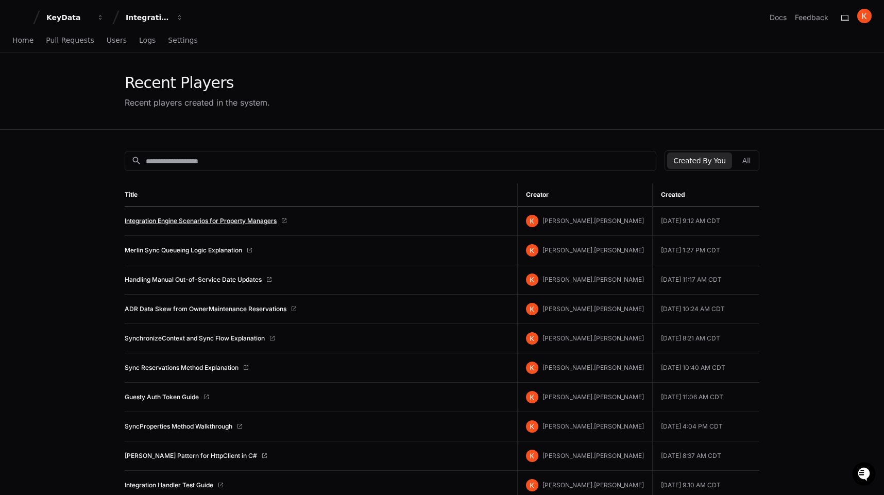 Image resolution: width=884 pixels, height=495 pixels. I want to click on button: Created By You, so click(699, 161).